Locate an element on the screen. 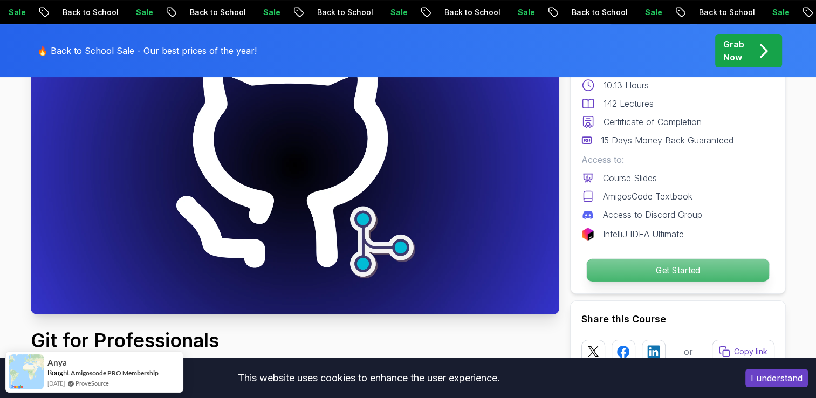  h1: Git for Professionals is located at coordinates (254, 340).